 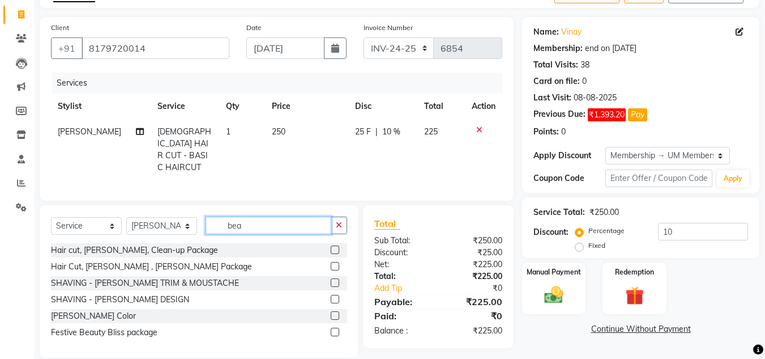 I want to click on input: Enter Offer / Coupon Code, so click(x=659, y=178).